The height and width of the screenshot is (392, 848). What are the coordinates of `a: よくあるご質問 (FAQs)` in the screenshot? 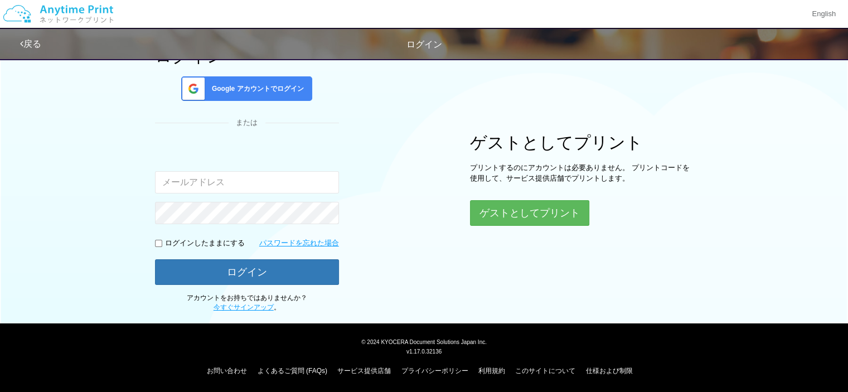 It's located at (292, 371).